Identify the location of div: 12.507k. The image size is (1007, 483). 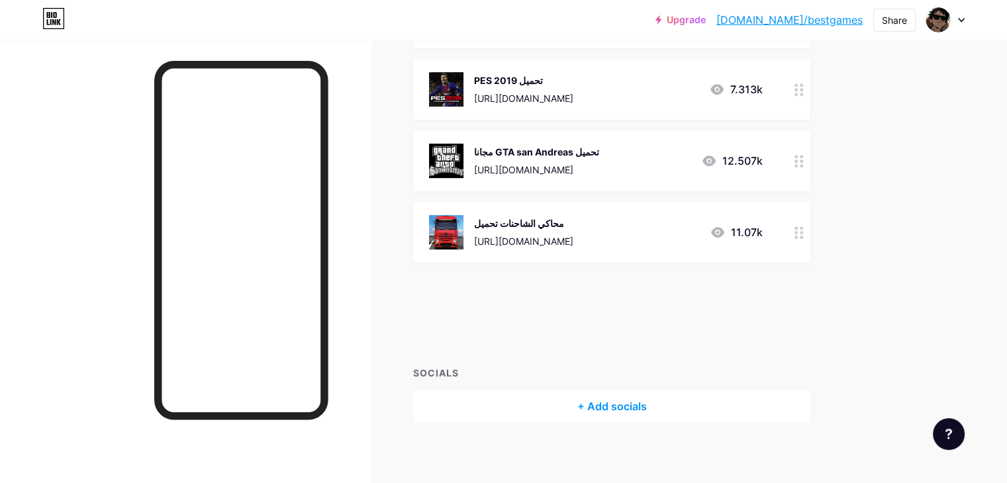
(731, 161).